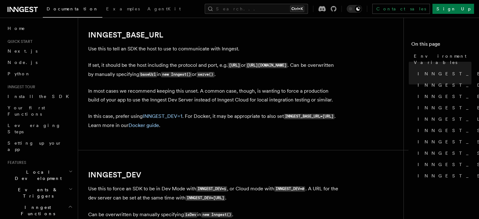 This screenshot has width=479, height=219. Describe the element at coordinates (19, 74) in the screenshot. I see `span: Python` at that location.